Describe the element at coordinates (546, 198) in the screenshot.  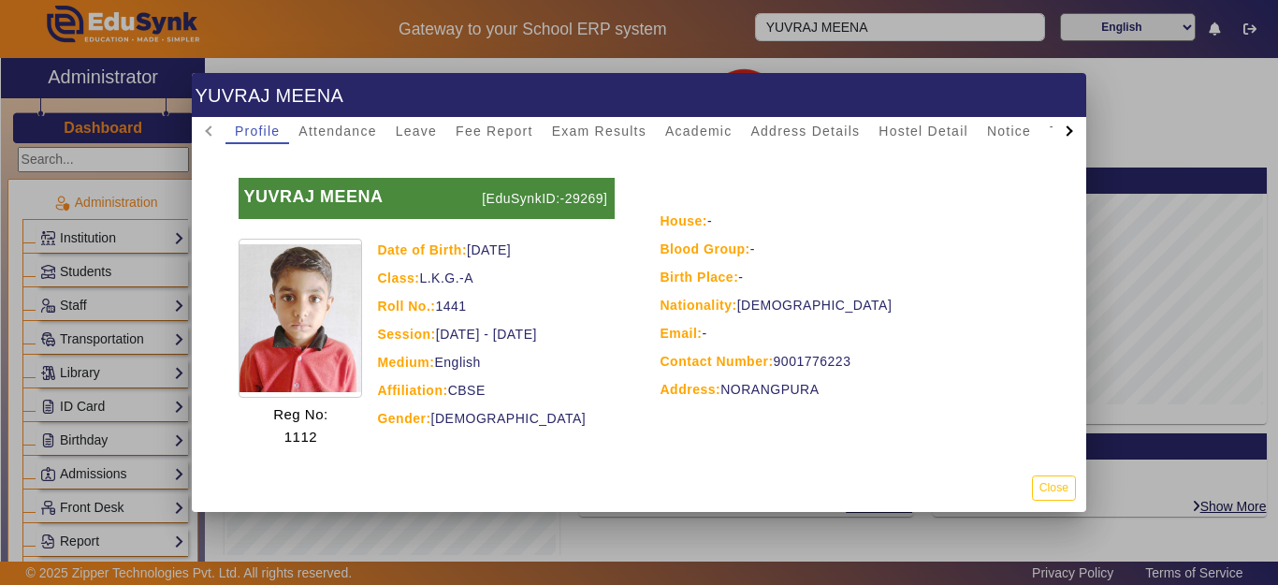
I see `p: [EduSynkID:-29269]` at that location.